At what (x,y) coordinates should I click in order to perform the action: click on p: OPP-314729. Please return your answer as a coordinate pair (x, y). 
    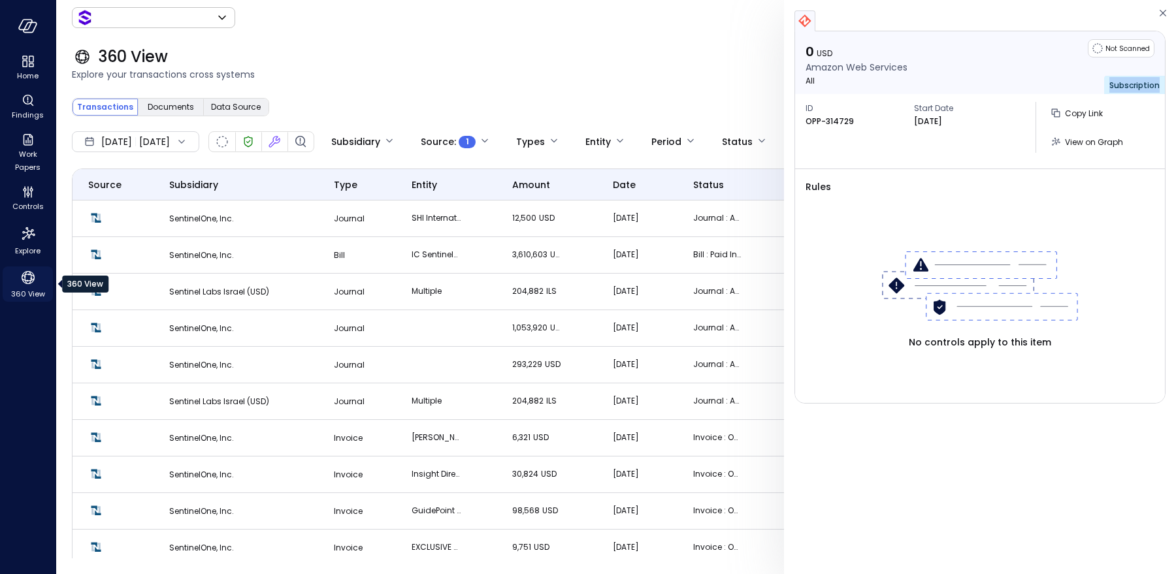
    Looking at the image, I should click on (829, 121).